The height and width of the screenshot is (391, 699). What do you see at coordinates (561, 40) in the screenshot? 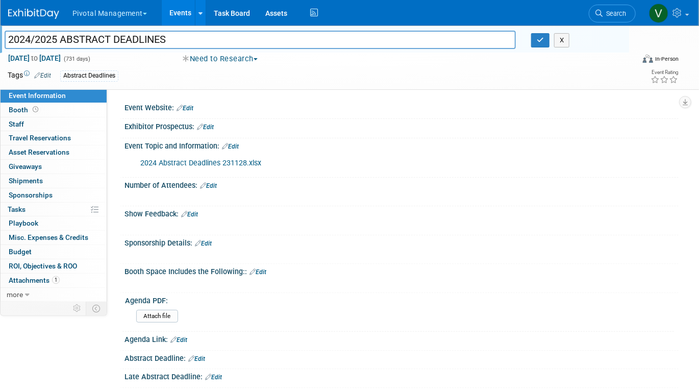
I see `button: X` at bounding box center [561, 40].